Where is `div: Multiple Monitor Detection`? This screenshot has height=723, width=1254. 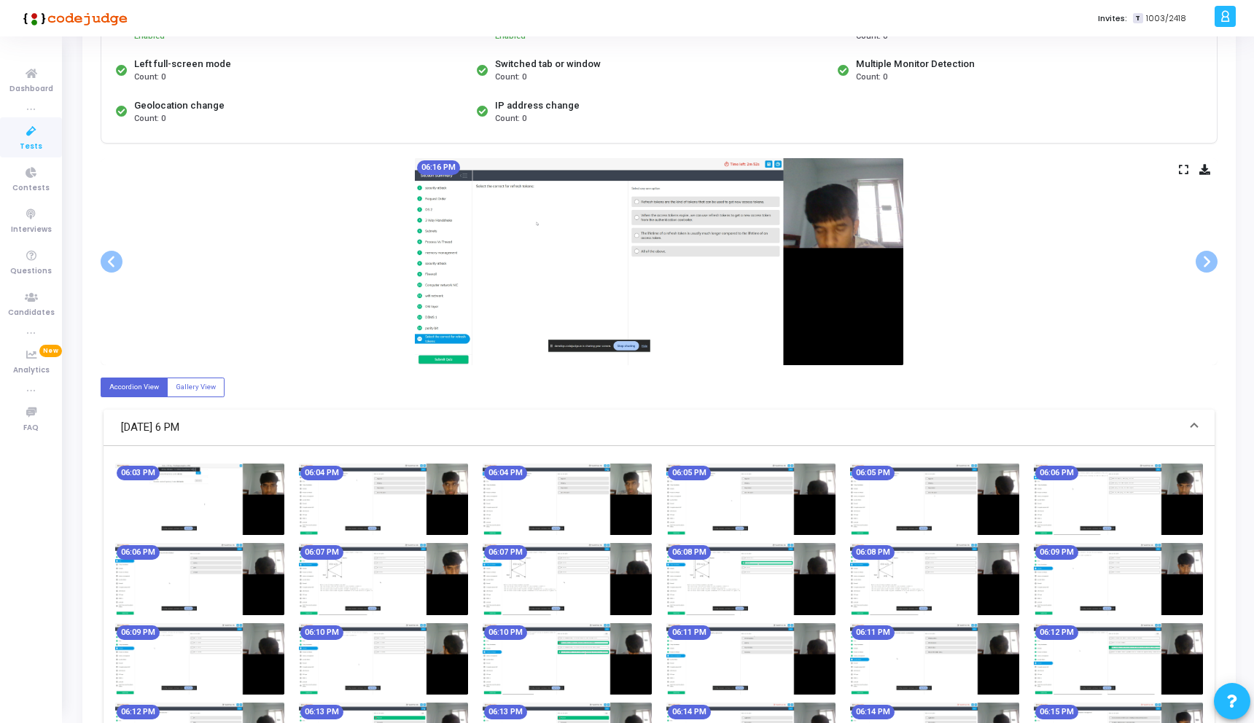
div: Multiple Monitor Detection is located at coordinates (915, 64).